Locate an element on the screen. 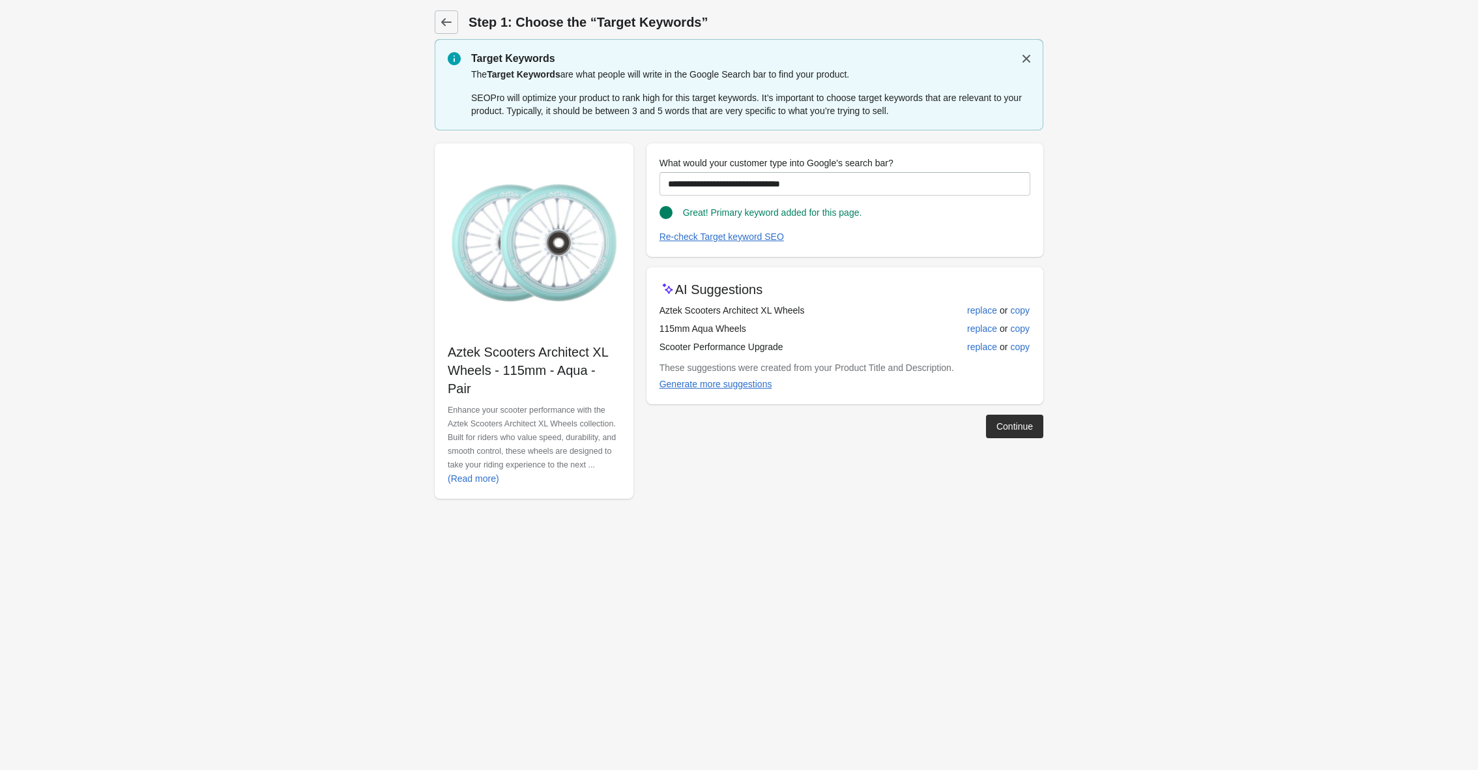 This screenshot has height=770, width=1478. span: These suggestions were created from your Product Title and Description. is located at coordinates (807, 368).